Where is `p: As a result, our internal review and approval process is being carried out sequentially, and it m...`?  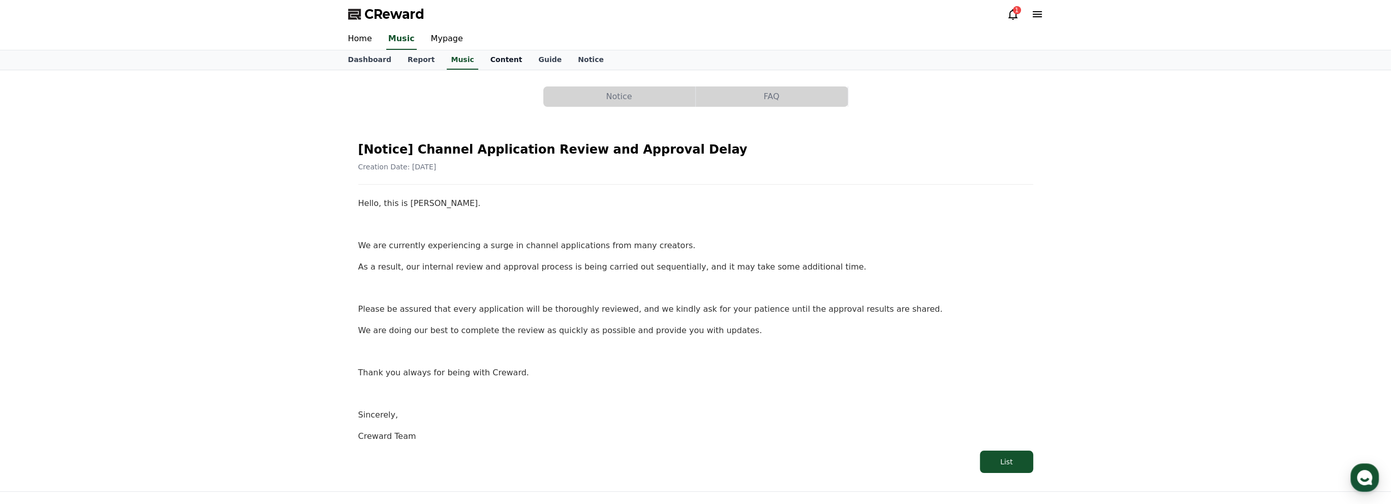 p: As a result, our internal review and approval process is being carried out sequentially, and it m... is located at coordinates (696, 267).